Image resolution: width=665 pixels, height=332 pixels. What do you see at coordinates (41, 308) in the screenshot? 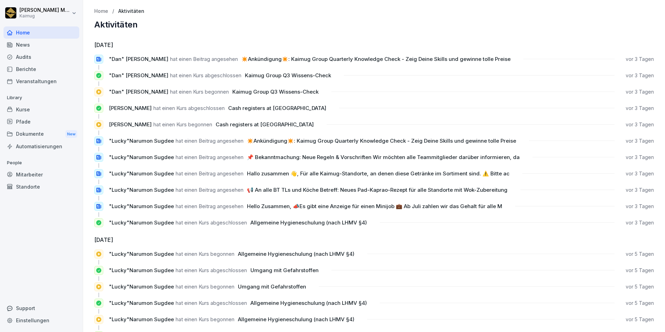
I see `div: Support` at bounding box center [41, 308].